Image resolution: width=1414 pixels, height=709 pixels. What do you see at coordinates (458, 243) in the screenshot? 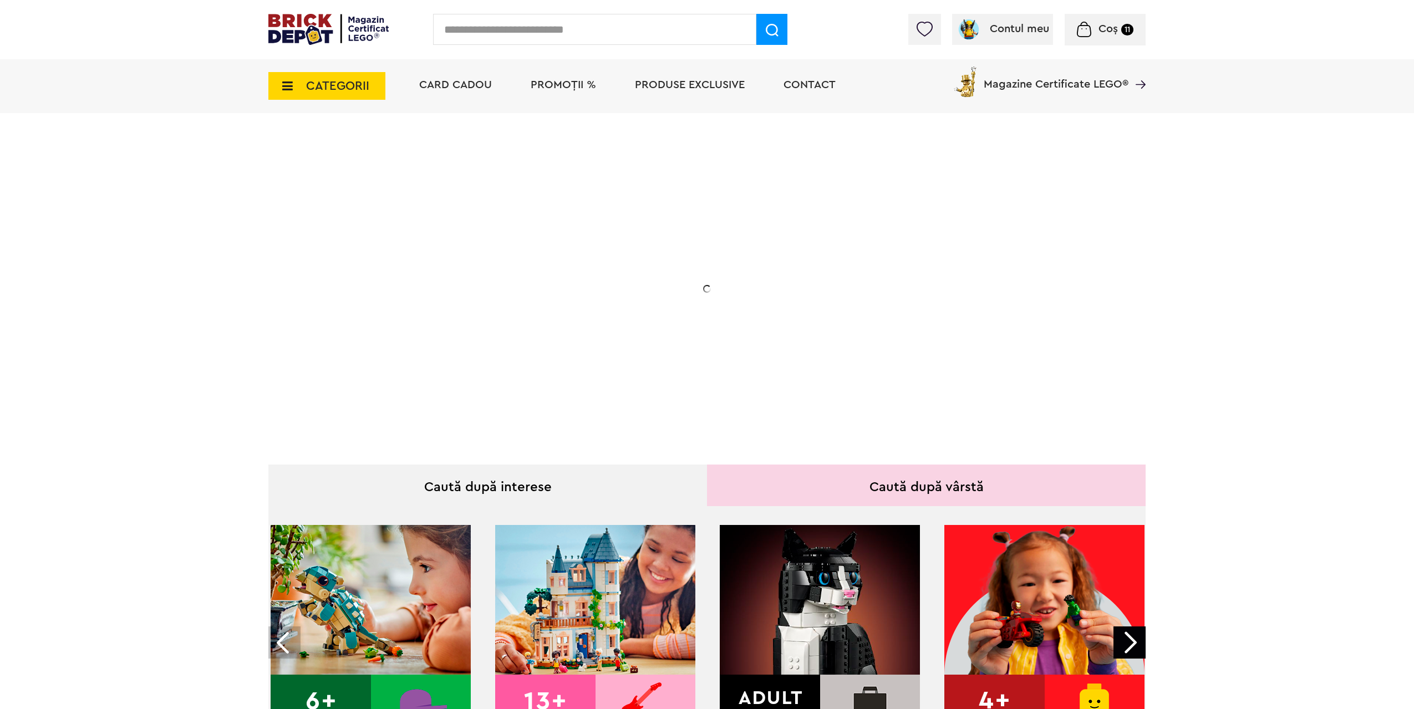
I see `h1: Cadou VIP 40772` at bounding box center [458, 243].